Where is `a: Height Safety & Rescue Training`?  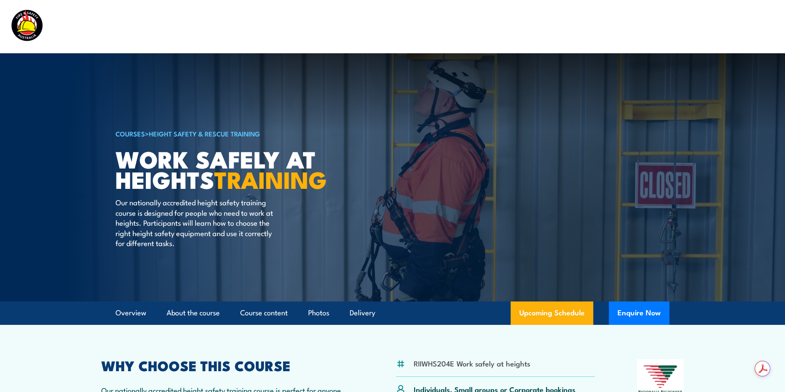 a: Height Safety & Rescue Training is located at coordinates (204, 133).